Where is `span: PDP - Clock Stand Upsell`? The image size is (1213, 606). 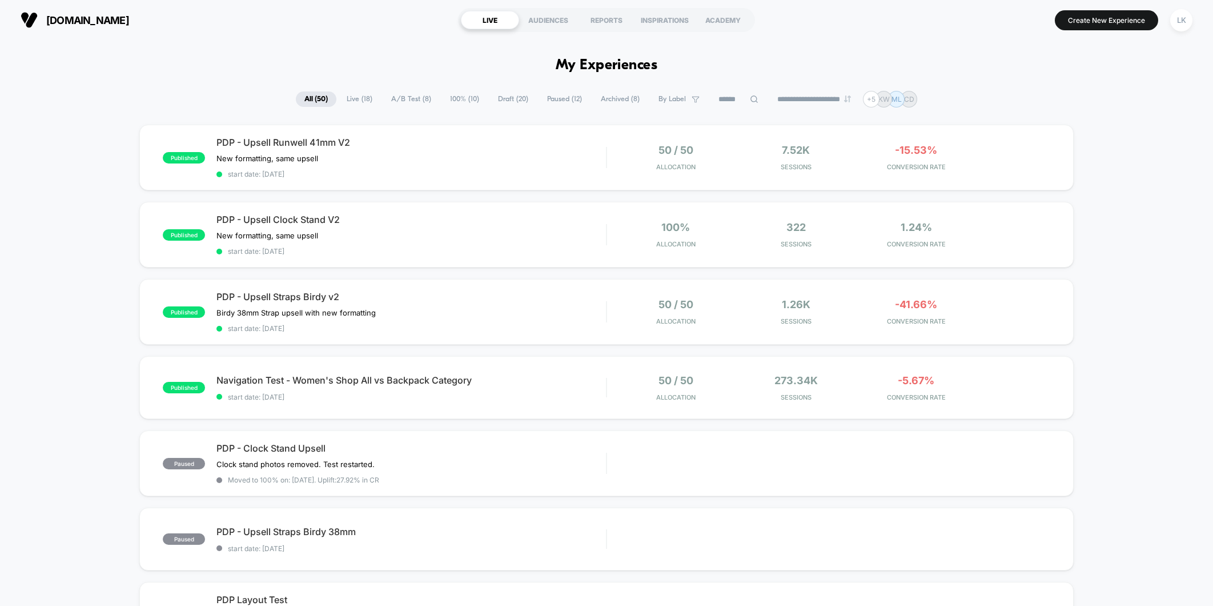
span: PDP - Clock Stand Upsell is located at coordinates (411, 448).